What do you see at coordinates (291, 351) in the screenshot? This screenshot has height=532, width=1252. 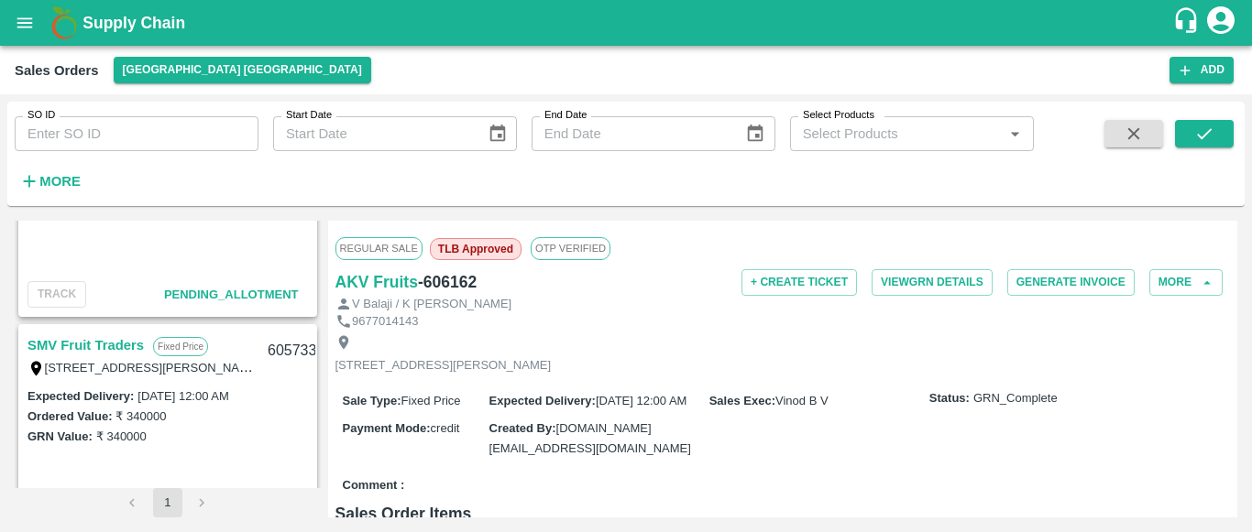 I see `div: 605733` at bounding box center [291, 351].